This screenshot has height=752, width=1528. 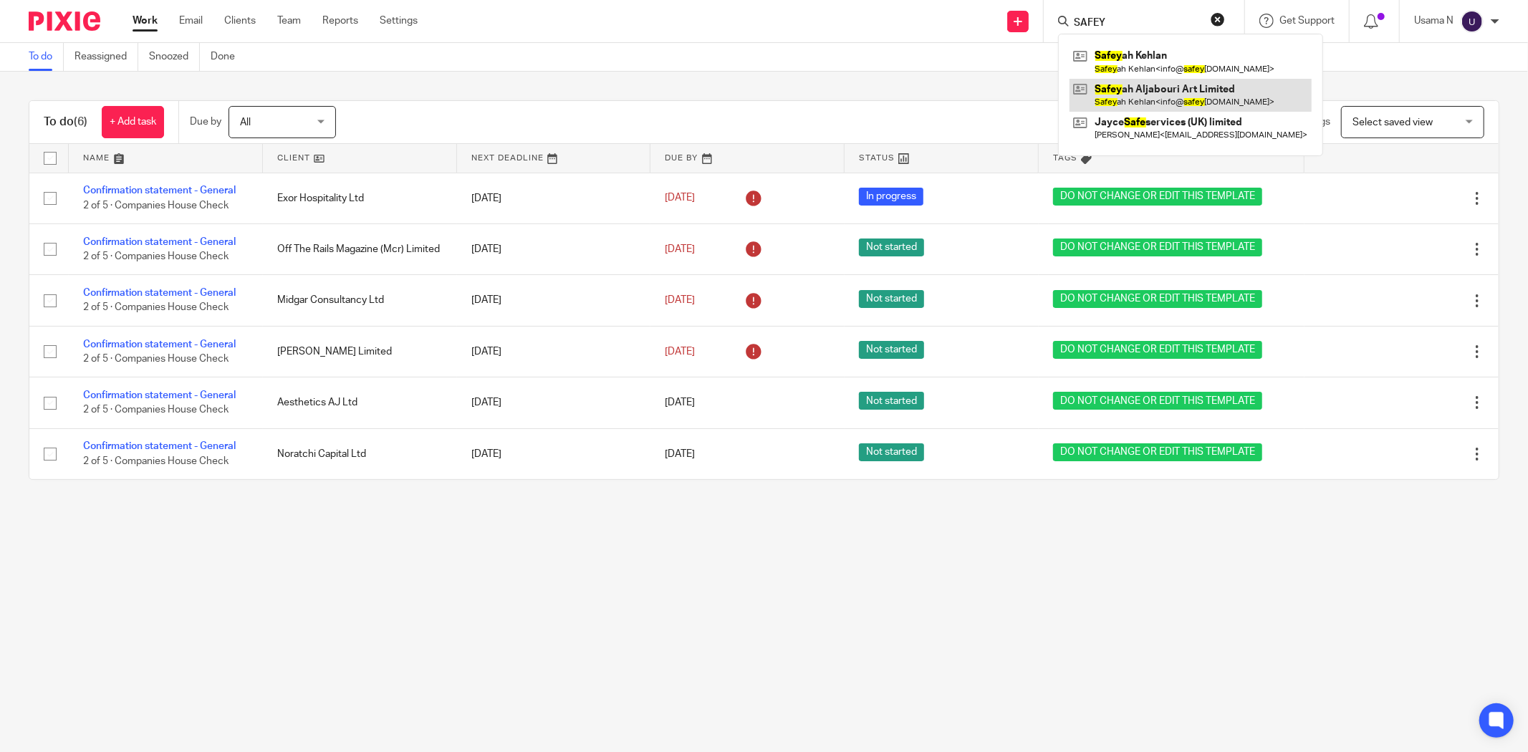 I want to click on span: In progress, so click(x=891, y=196).